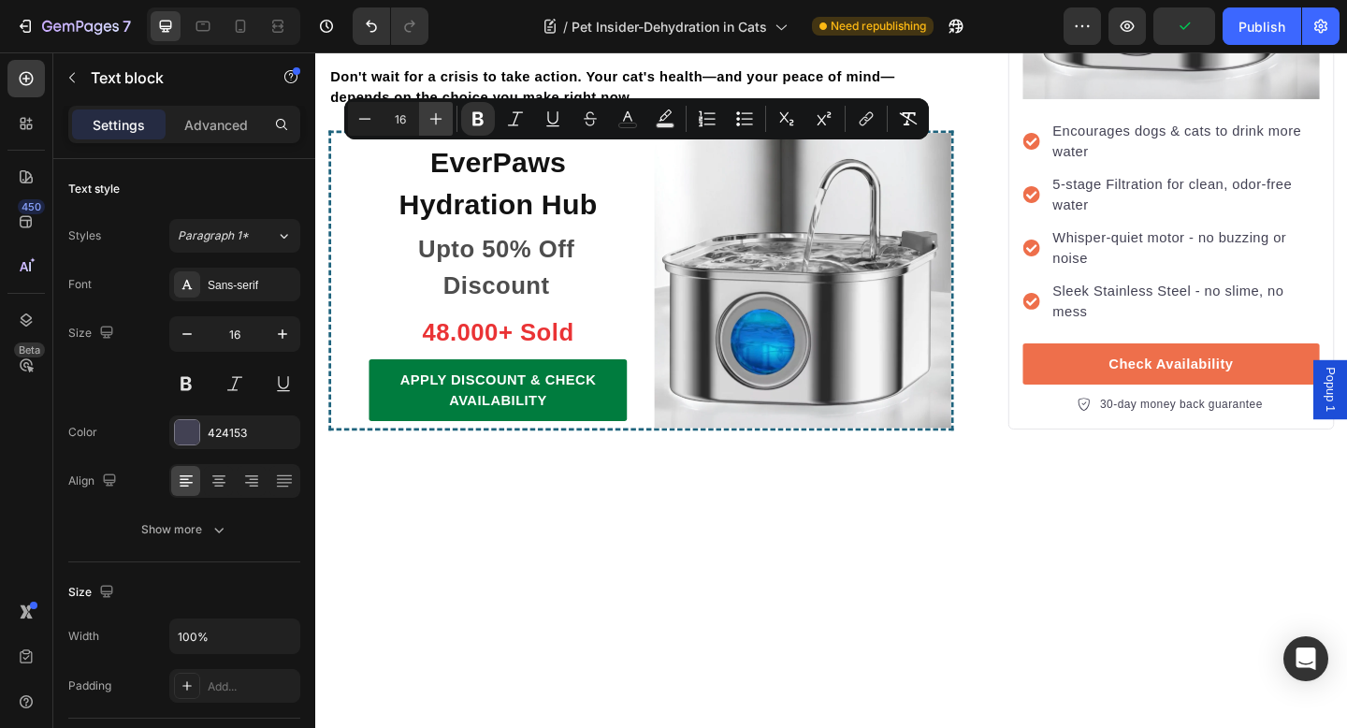 The width and height of the screenshot is (1347, 728). What do you see at coordinates (31, 207) in the screenshot?
I see `div: 450` at bounding box center [31, 207].